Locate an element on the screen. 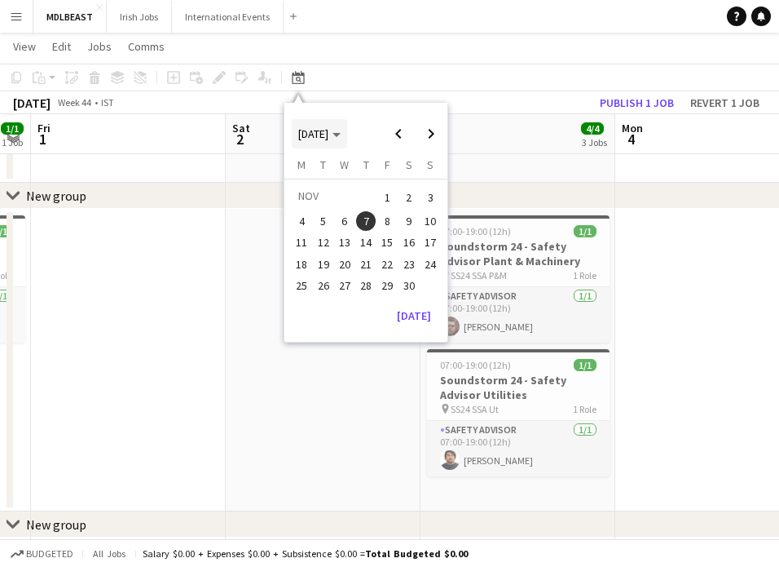  button: 16-11-2024 is located at coordinates (409, 242).